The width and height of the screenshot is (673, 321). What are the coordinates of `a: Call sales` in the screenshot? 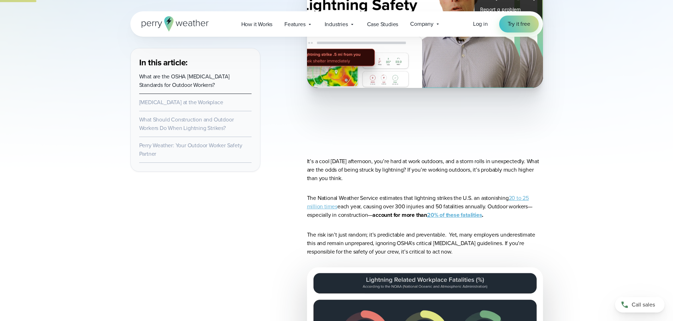 It's located at (639, 305).